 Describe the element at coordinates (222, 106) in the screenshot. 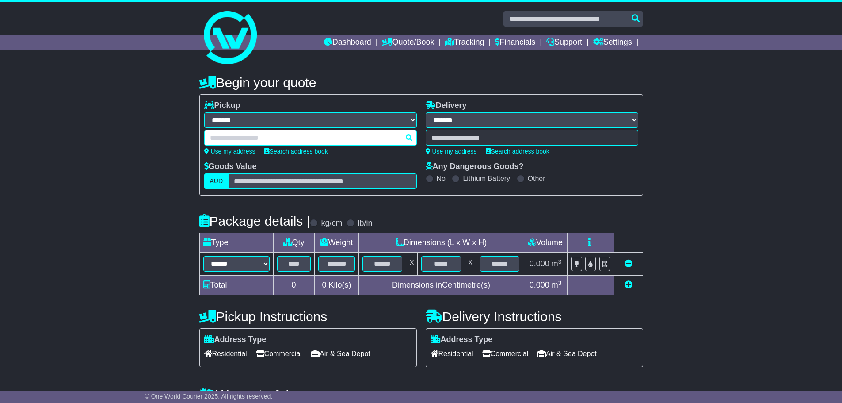

I see `label: Pickup` at that location.